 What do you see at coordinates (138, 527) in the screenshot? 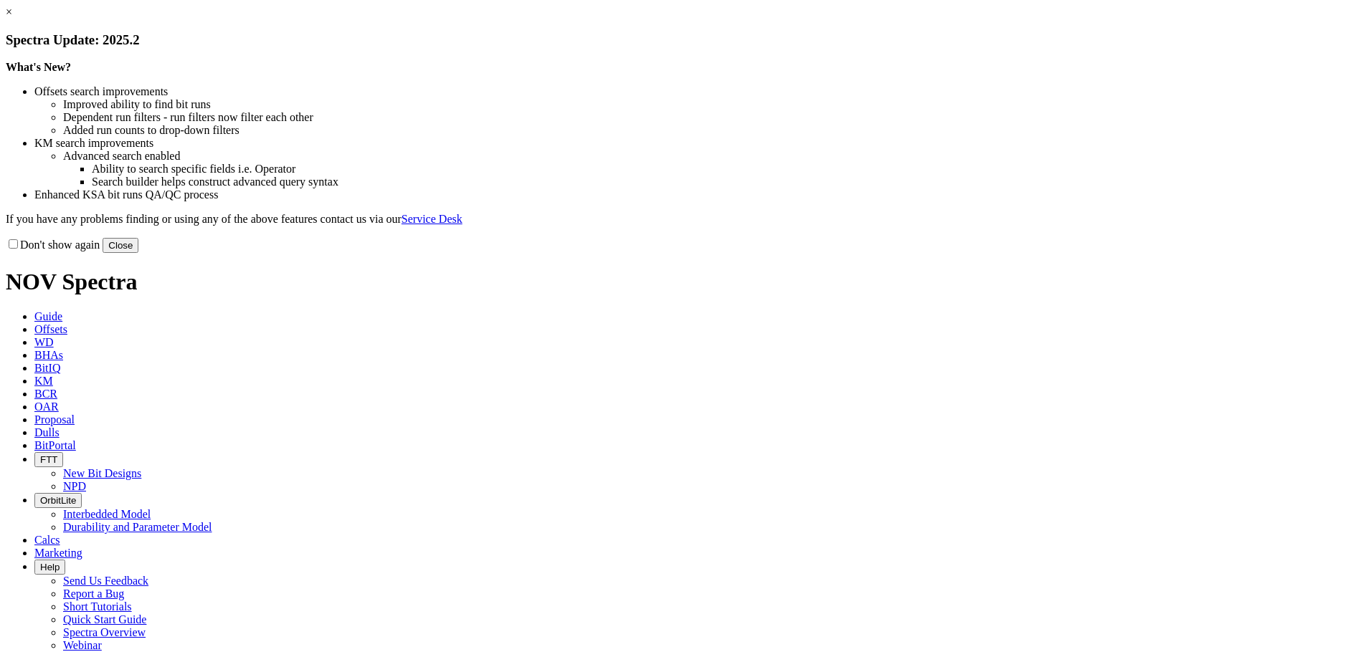
I see `a: Durability and Parameter Model` at bounding box center [138, 527].